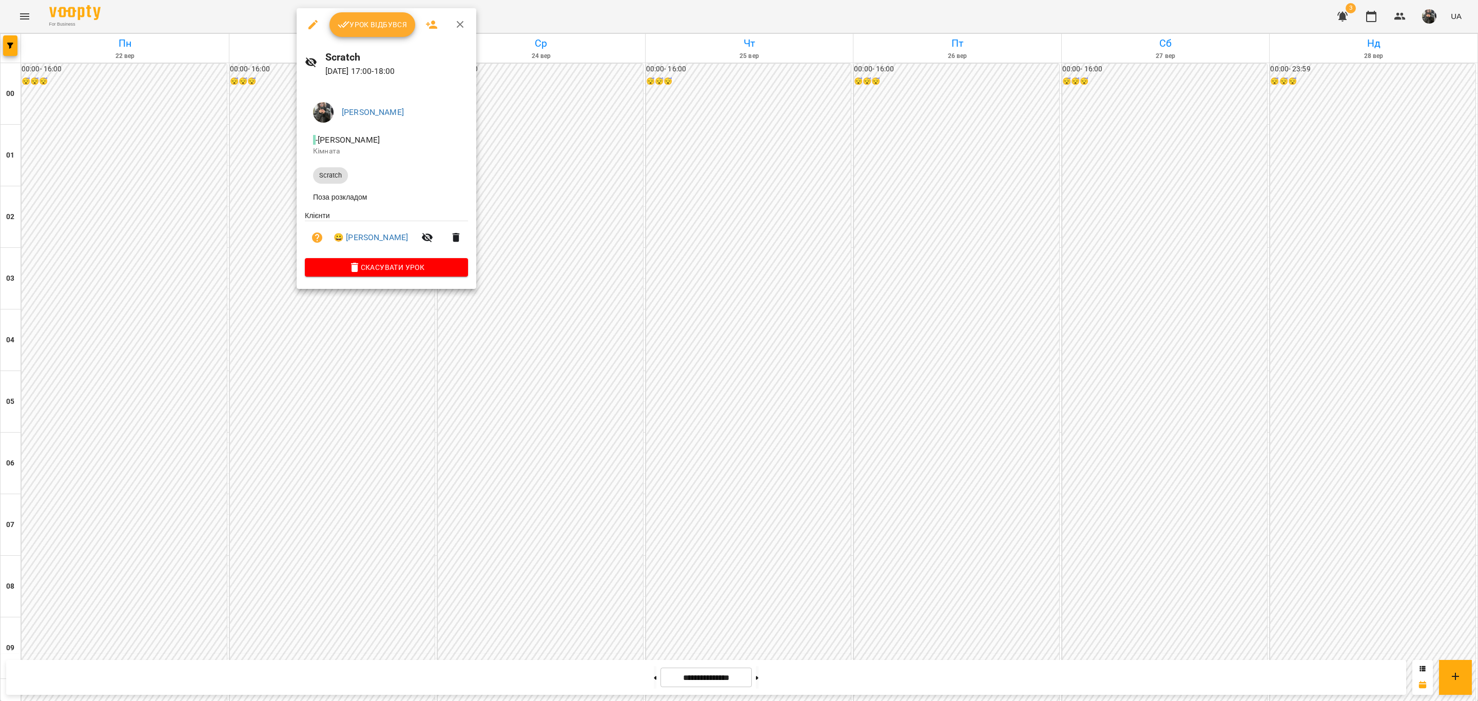 The height and width of the screenshot is (701, 1478). Describe the element at coordinates (397, 57) in the screenshot. I see `h6: Scratch` at that location.